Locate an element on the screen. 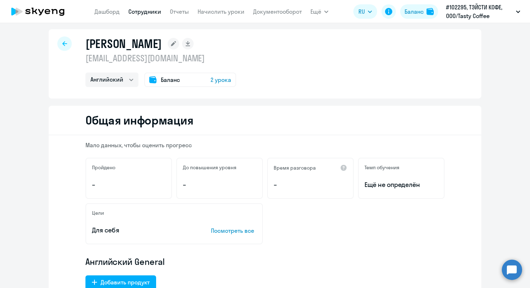 This screenshot has height=288, width=530. img: balance is located at coordinates (430, 12).